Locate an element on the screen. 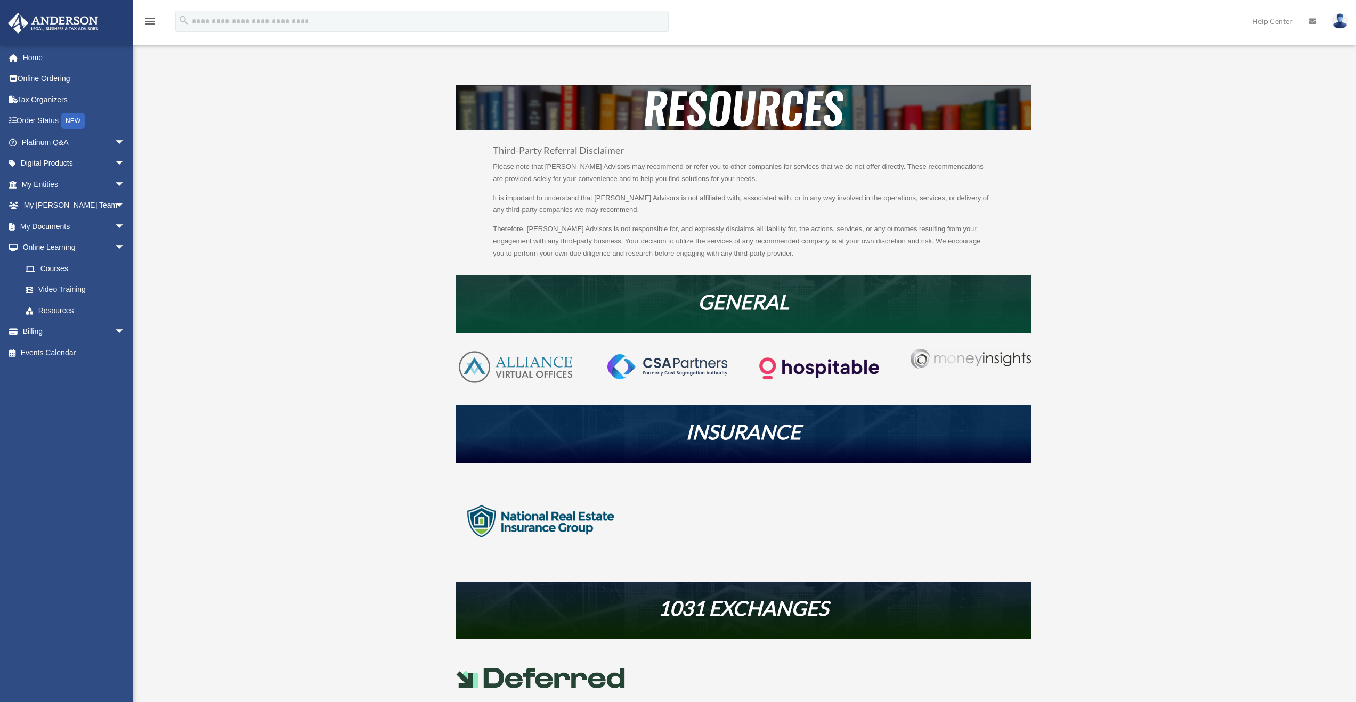 The height and width of the screenshot is (702, 1356). a: Courses is located at coordinates (78, 269).